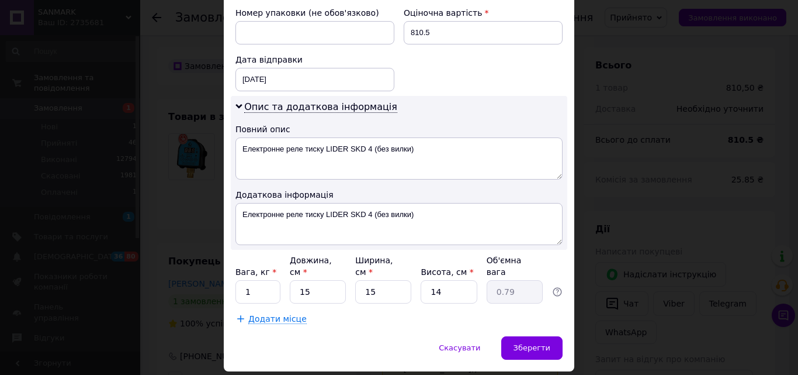  What do you see at coordinates (374, 266) in the screenshot?
I see `label: Ширина, см` at bounding box center [374, 266].